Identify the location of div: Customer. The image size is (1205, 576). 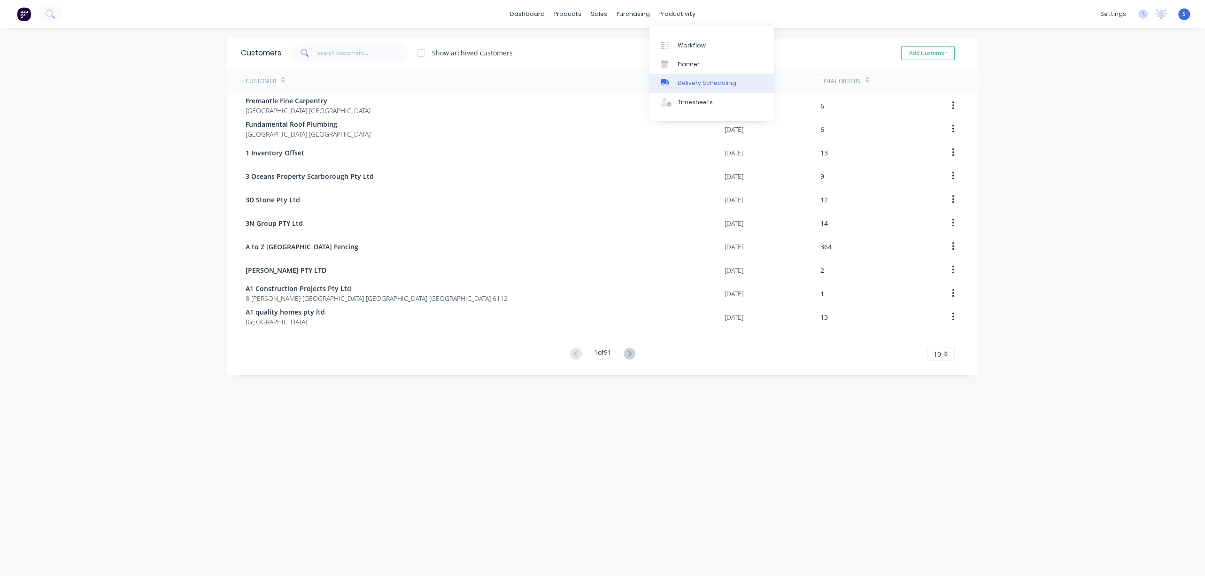
(261, 81).